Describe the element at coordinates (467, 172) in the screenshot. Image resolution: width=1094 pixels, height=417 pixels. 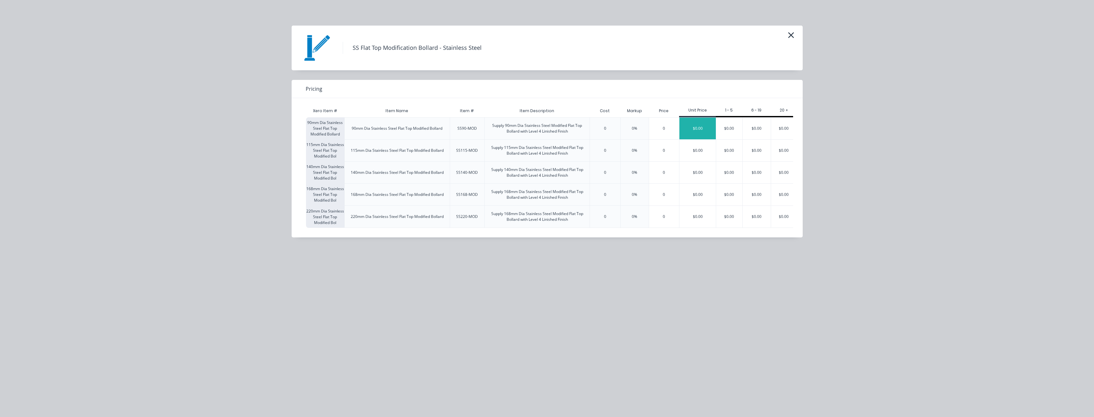
I see `div: SS140-MOD` at that location.